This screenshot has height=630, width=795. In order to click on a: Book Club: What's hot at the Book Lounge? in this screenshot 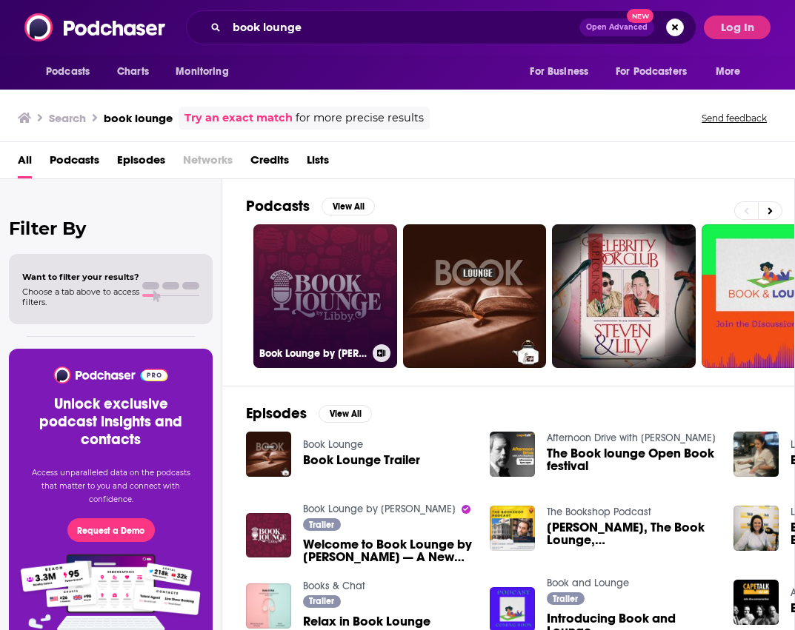, I will do `click(755, 528)`.